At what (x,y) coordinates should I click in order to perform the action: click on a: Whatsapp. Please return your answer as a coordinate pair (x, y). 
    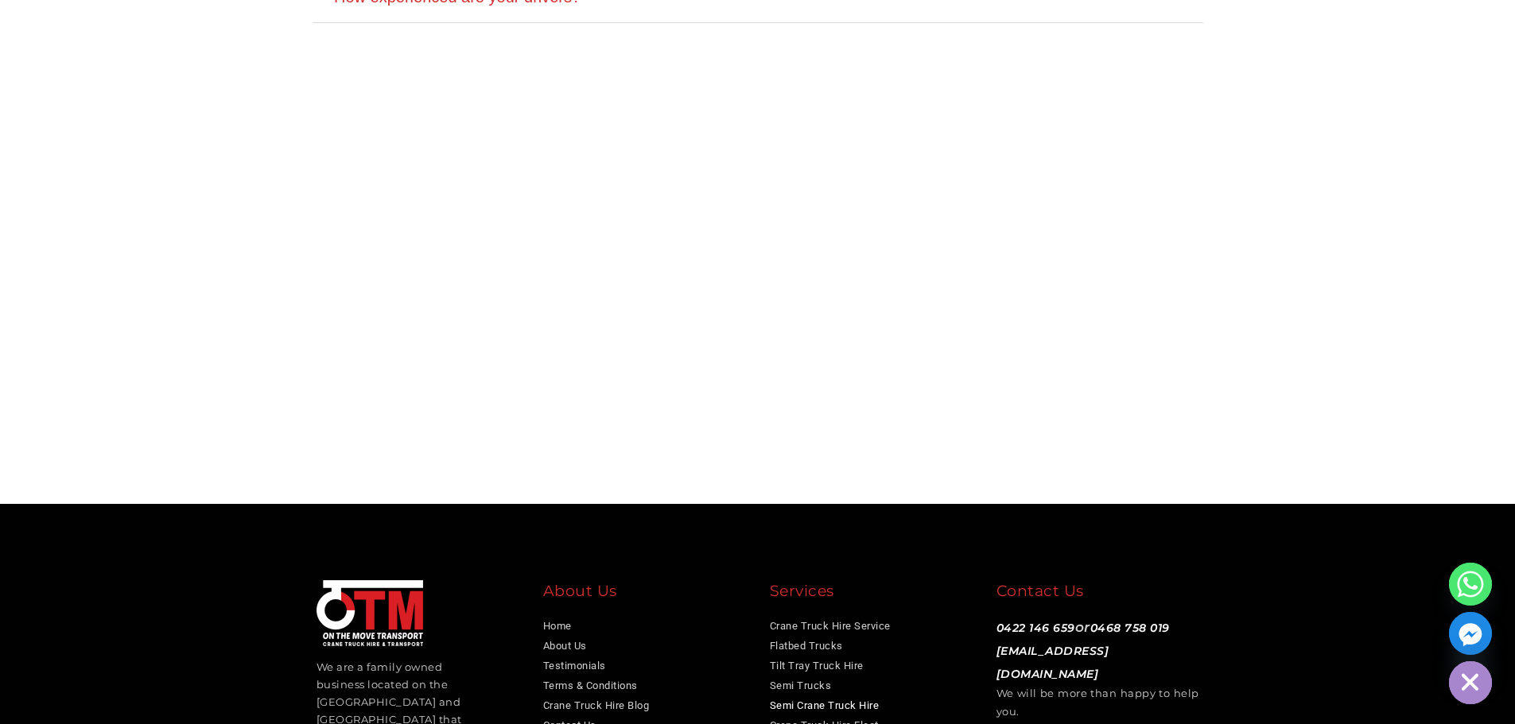
    Looking at the image, I should click on (1470, 584).